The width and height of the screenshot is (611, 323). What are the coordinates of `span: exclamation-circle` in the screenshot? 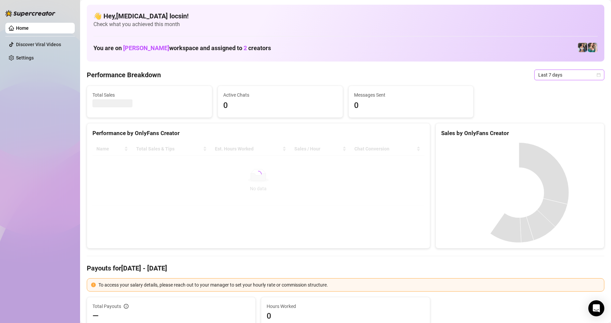 It's located at (94, 285).